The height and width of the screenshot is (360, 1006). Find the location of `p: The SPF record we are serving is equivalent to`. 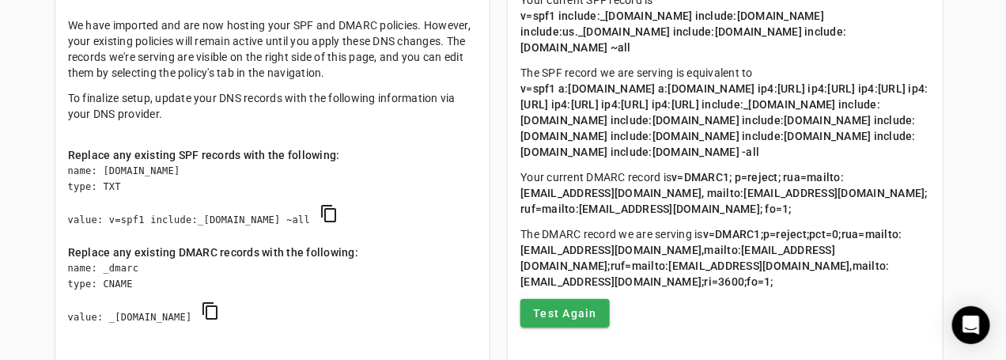

p: The SPF record we are serving is equivalent to is located at coordinates (725, 112).